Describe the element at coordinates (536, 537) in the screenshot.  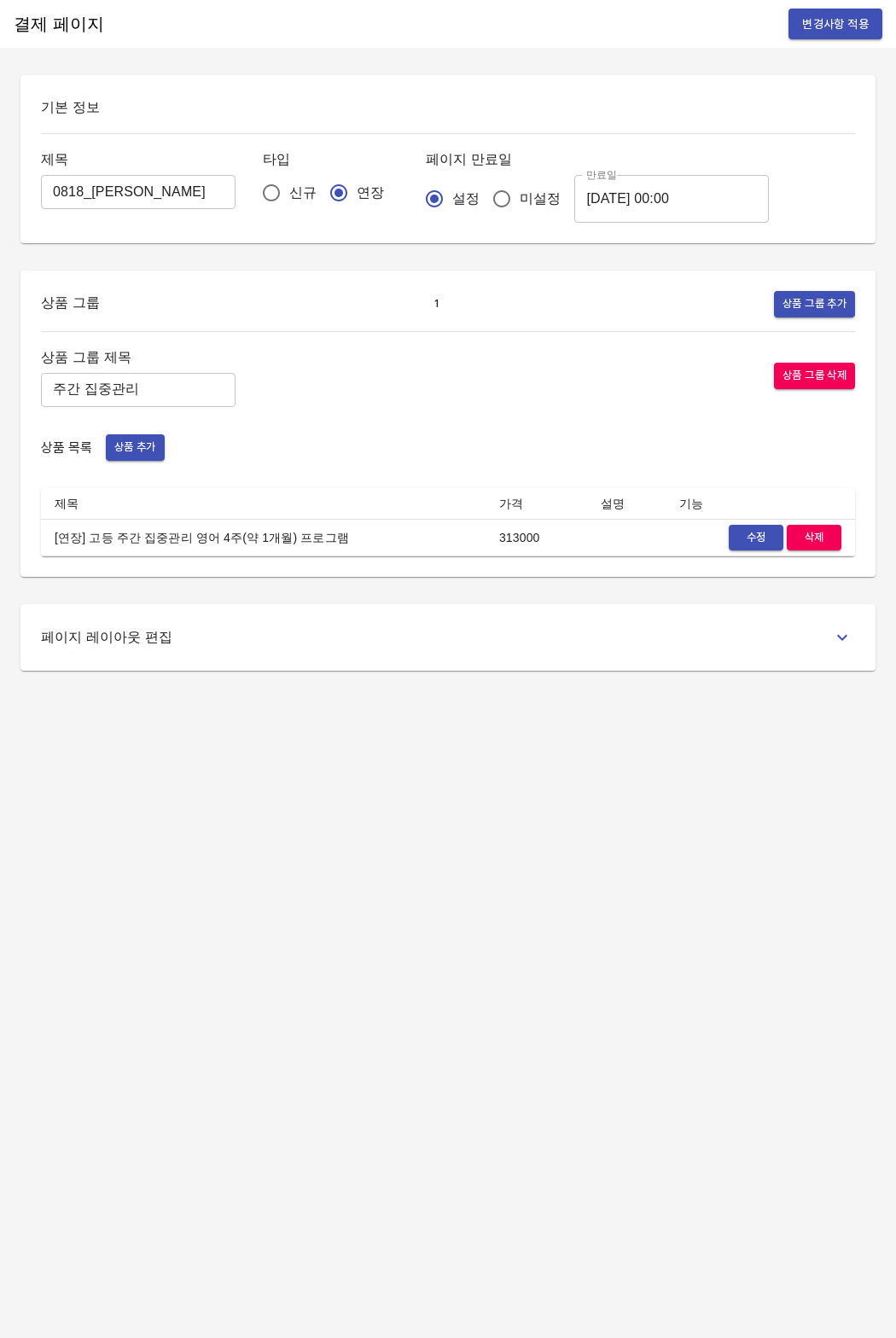
I see `td: 313000` at that location.